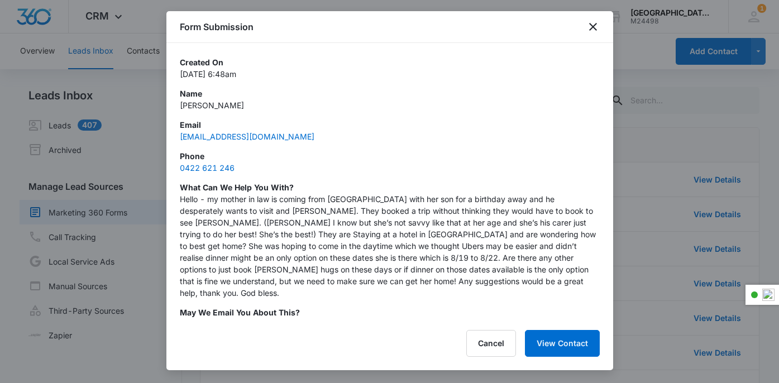 This screenshot has width=779, height=383. I want to click on p: Email, so click(390, 125).